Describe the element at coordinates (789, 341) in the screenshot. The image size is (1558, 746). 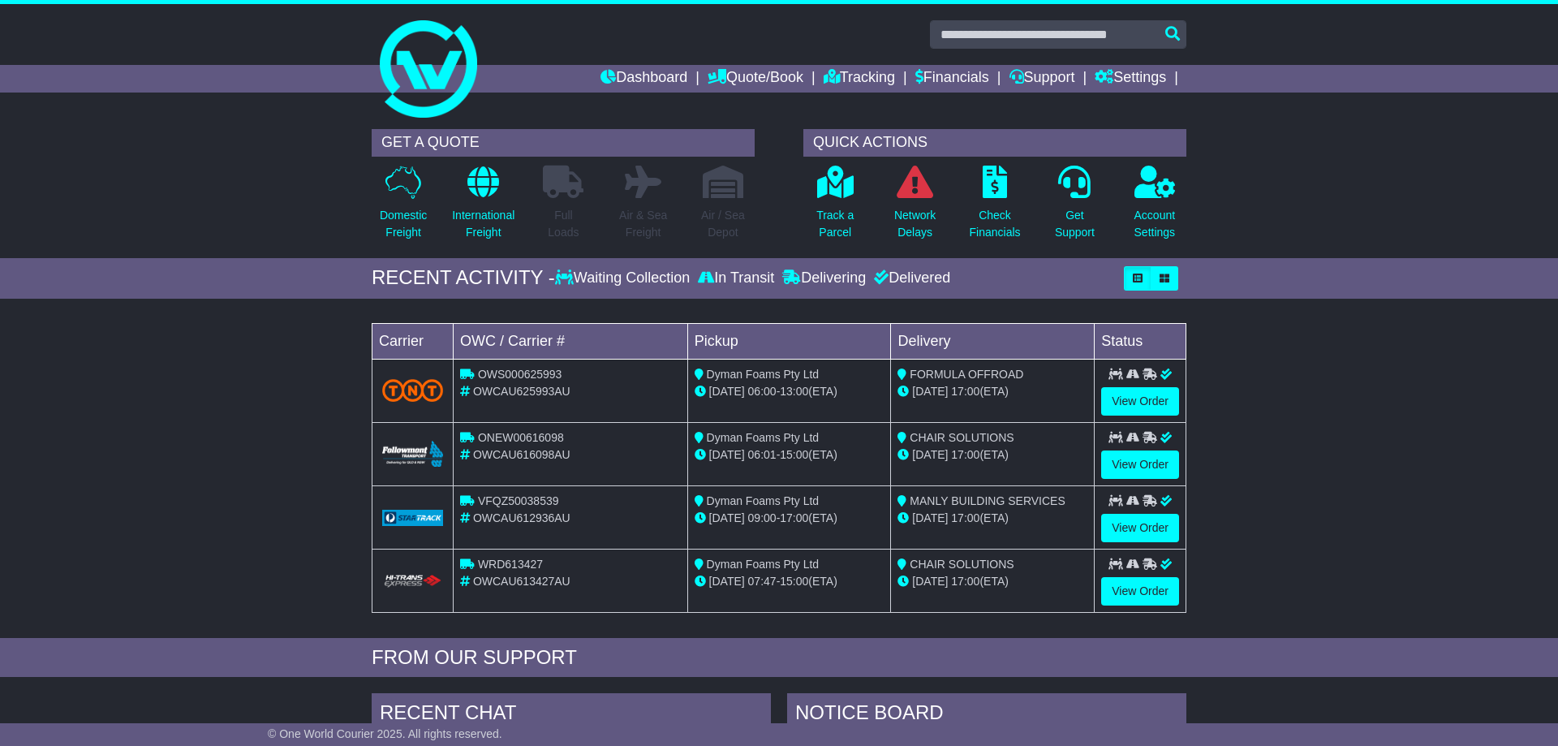
I see `td: Pickup` at that location.